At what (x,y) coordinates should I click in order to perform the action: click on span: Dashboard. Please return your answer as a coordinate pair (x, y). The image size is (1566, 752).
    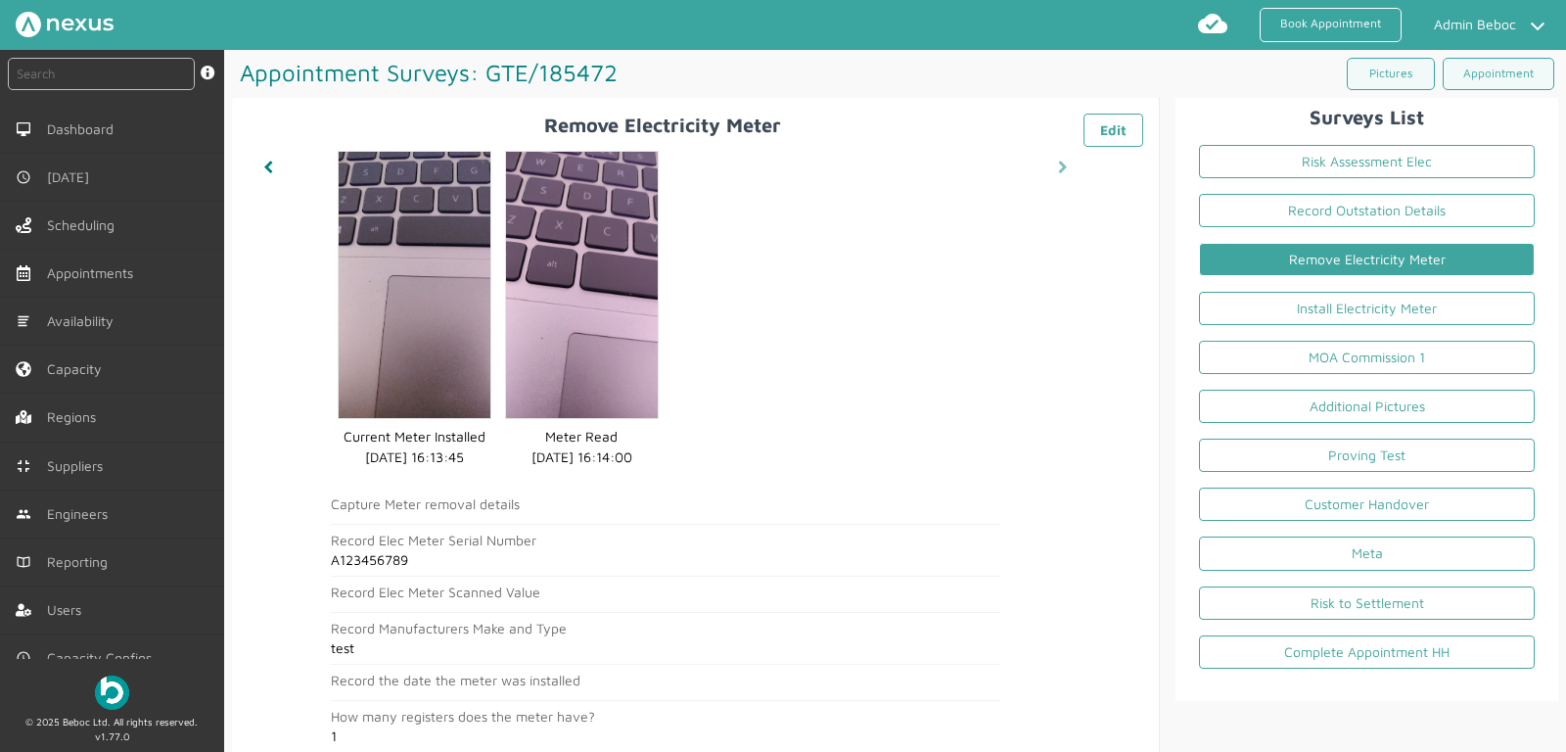
    Looking at the image, I should click on (84, 129).